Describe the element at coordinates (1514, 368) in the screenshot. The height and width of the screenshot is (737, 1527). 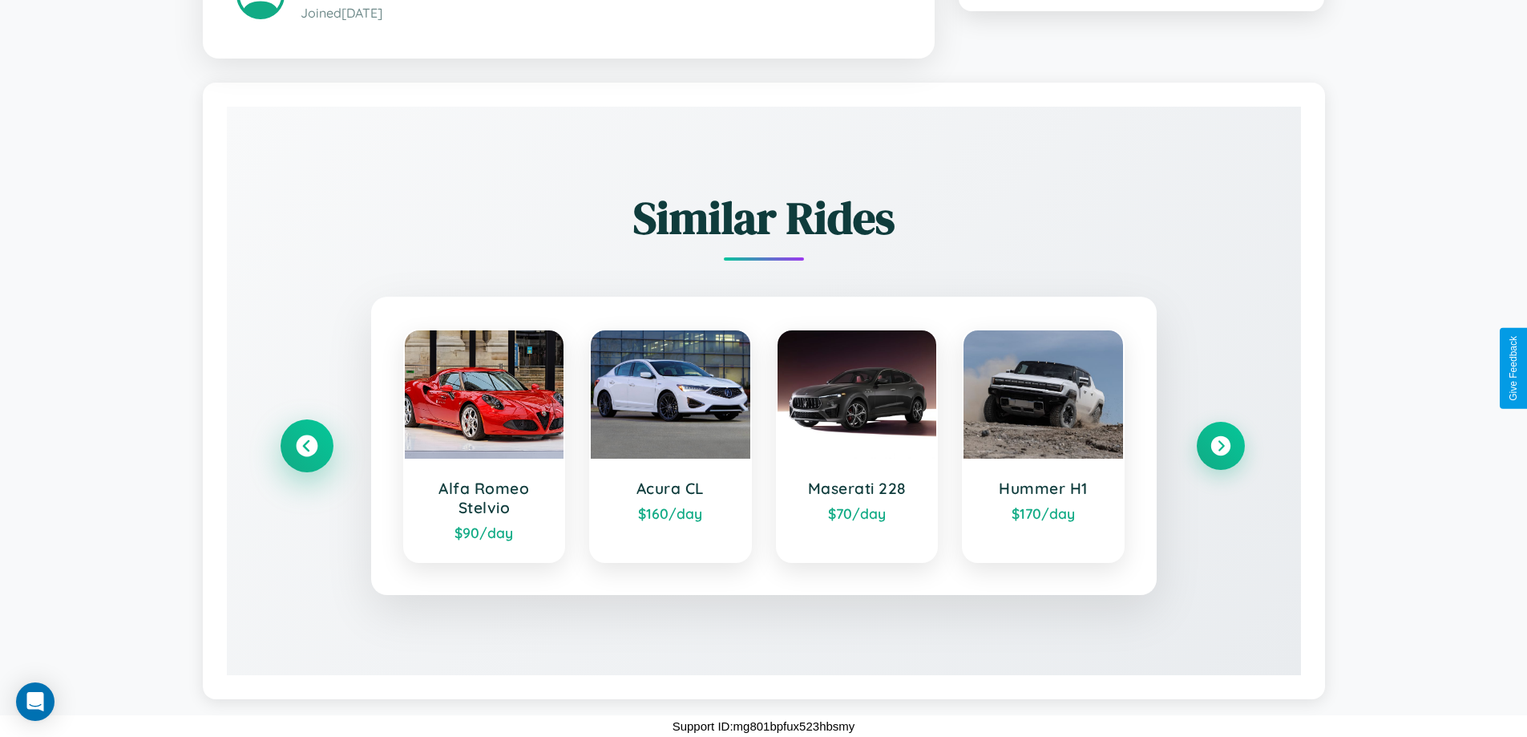
I see `div: Give Feedback` at that location.